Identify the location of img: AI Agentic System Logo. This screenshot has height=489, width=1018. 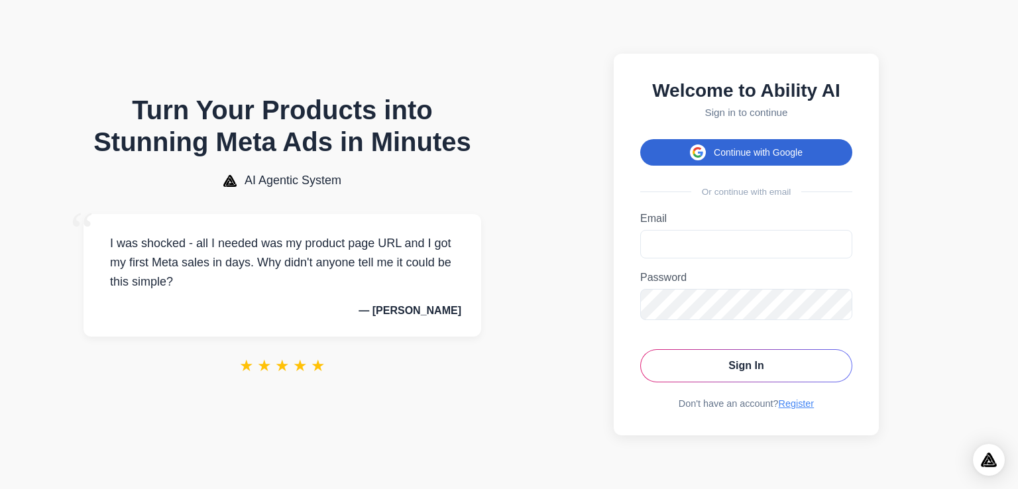
(230, 181).